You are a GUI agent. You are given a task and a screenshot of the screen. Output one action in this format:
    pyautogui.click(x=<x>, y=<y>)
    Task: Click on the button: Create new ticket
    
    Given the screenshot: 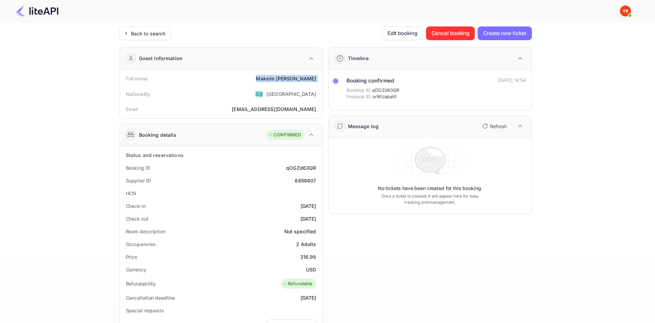 What is the action you would take?
    pyautogui.click(x=504, y=33)
    